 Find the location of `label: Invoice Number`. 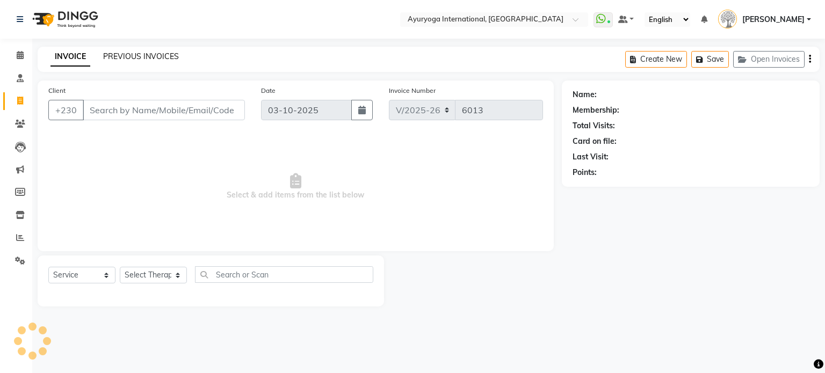

label: Invoice Number is located at coordinates (412, 91).